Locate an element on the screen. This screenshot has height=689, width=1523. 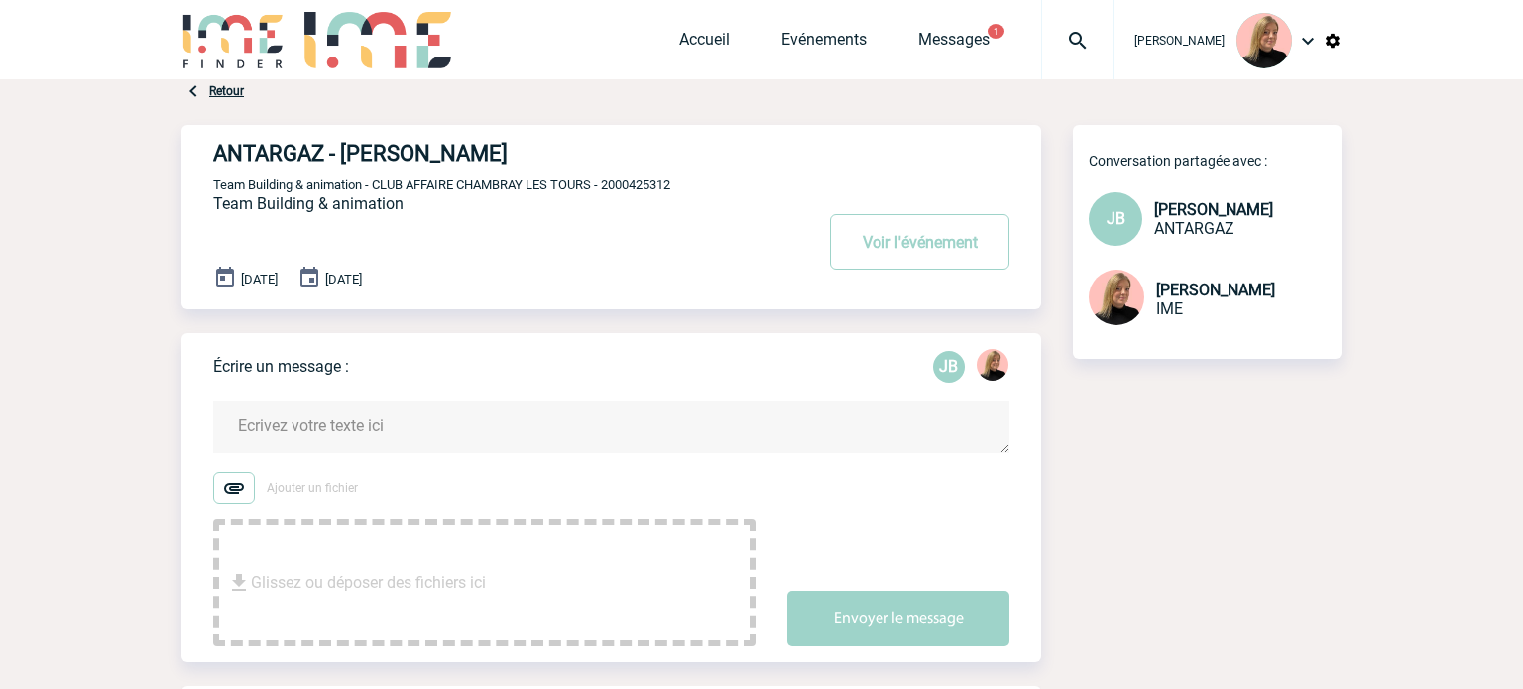
p: Conversation partagée avec : is located at coordinates (1215, 161).